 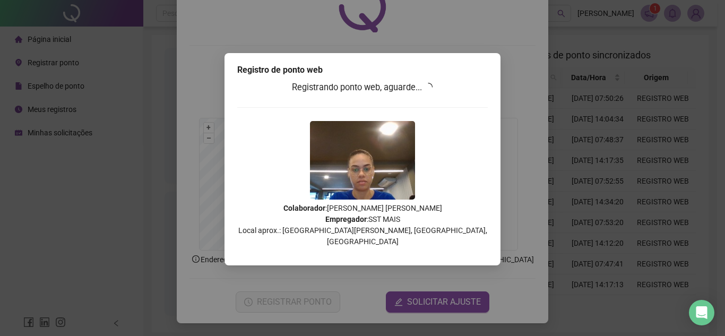 What do you see at coordinates (346, 219) in the screenshot?
I see `strong: Empregador` at bounding box center [346, 219].